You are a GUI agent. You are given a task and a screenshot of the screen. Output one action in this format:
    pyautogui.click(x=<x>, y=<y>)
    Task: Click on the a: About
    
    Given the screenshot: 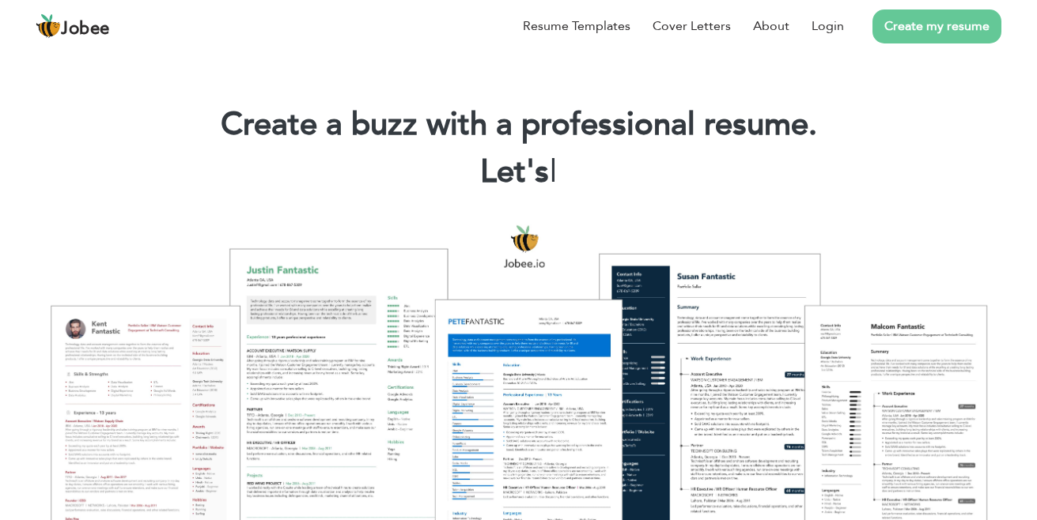 What is the action you would take?
    pyautogui.click(x=771, y=26)
    